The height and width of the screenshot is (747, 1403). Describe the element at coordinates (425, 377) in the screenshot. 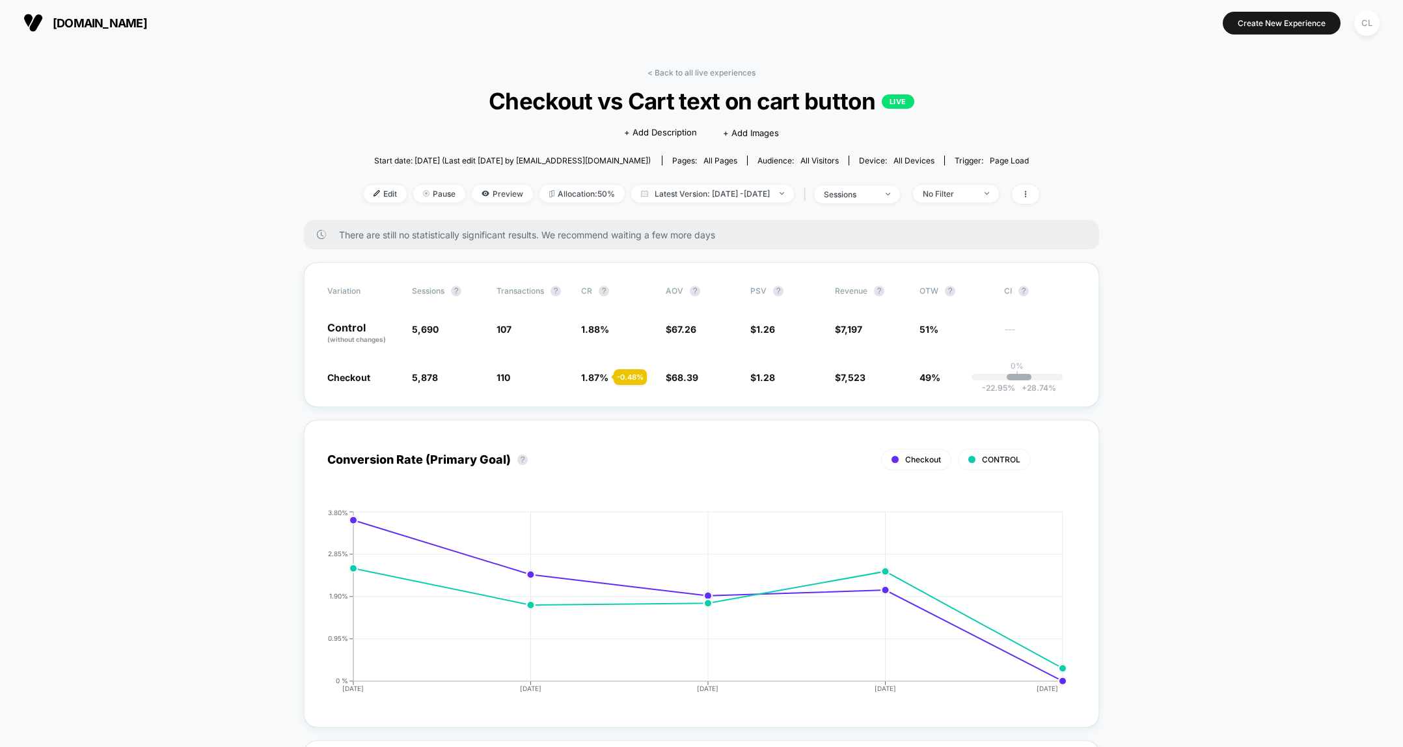

I see `span: 5,878` at that location.